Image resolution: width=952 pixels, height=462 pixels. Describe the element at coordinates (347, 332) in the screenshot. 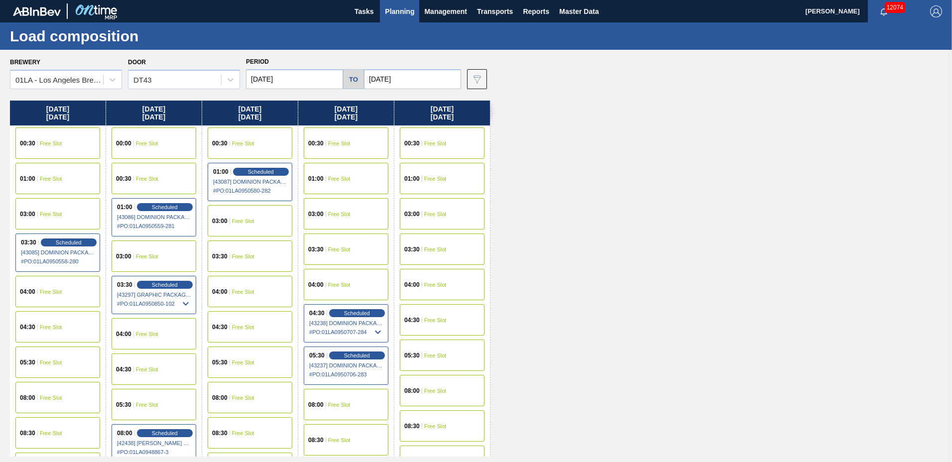

I see `span: # PO : 01LA0950707-284` at that location.